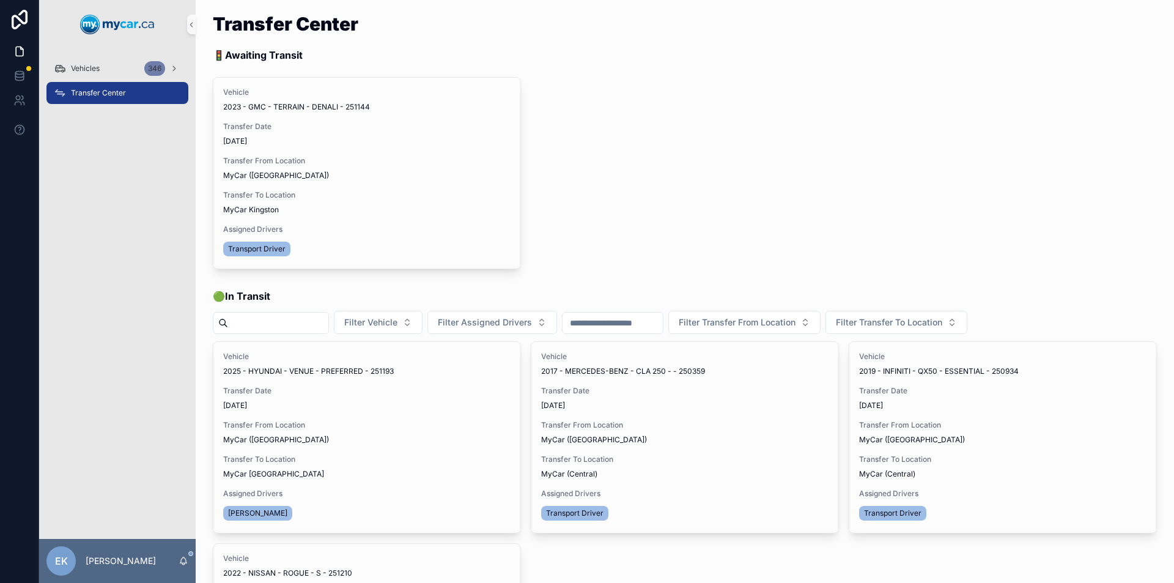  What do you see at coordinates (308, 371) in the screenshot?
I see `span: 2025 - HYUNDAI - VENUE - PREFERRED - 251193` at bounding box center [308, 371].